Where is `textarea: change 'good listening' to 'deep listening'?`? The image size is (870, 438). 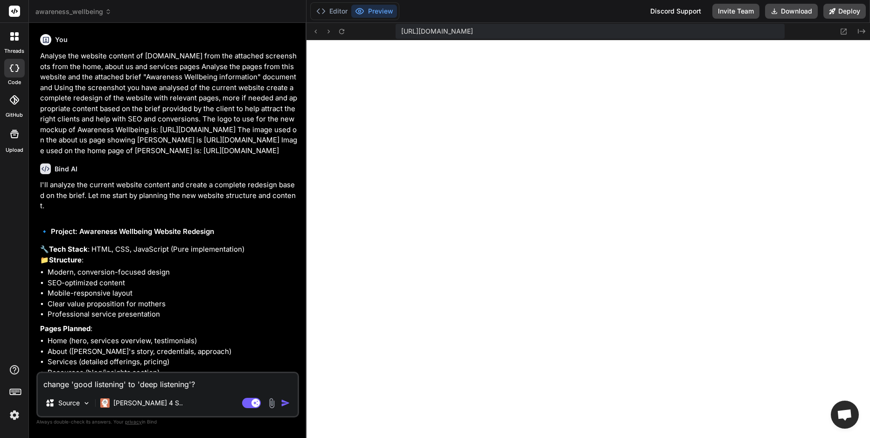 textarea: change 'good listening' to 'deep listening'? is located at coordinates (167, 381).